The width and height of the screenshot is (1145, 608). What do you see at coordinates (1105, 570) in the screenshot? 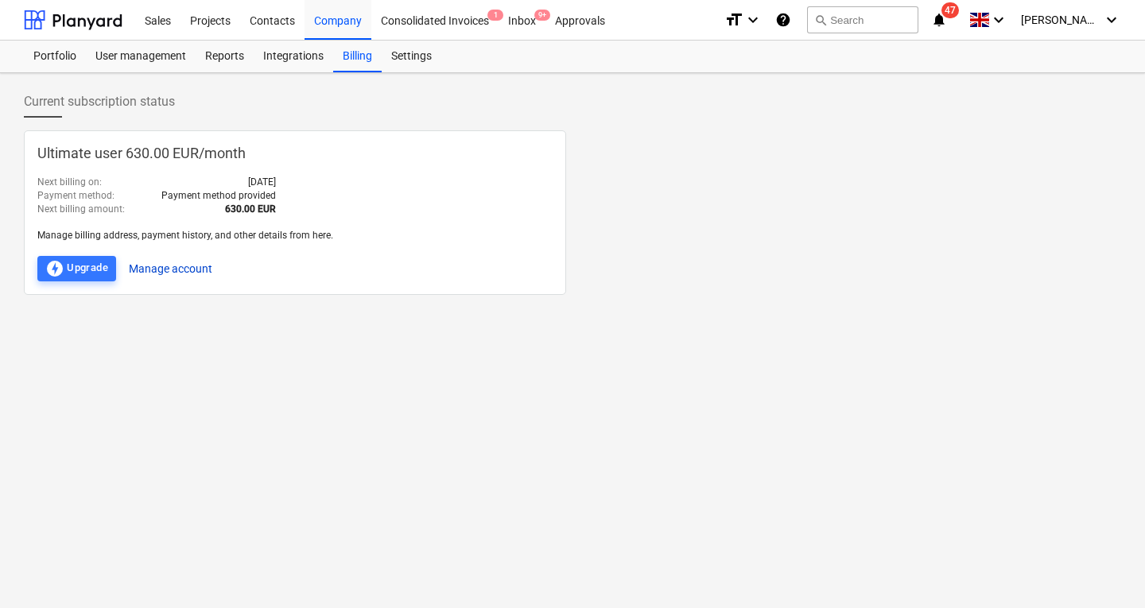
I see `div: Chat Widget` at bounding box center [1105, 570].